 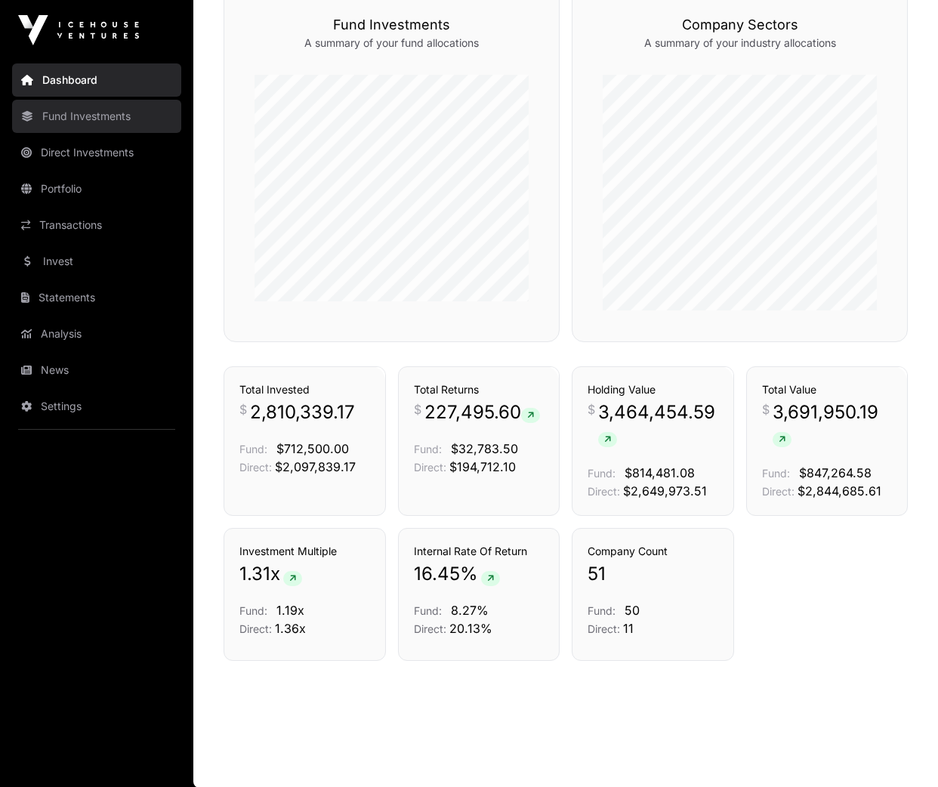 What do you see at coordinates (484, 449) in the screenshot?
I see `span: $32,783.50` at bounding box center [484, 449].